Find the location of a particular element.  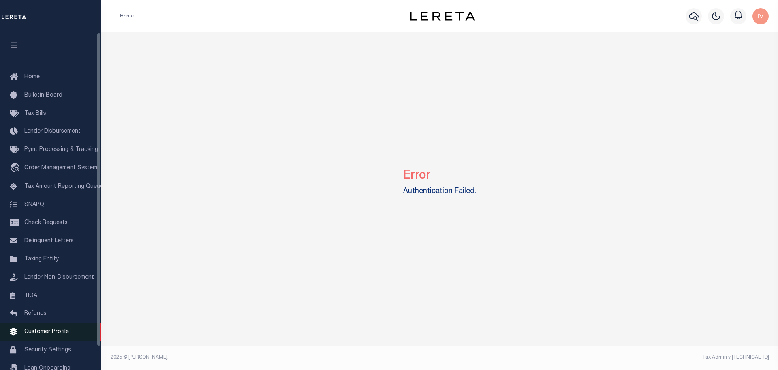

span: Tax Bills is located at coordinates (35, 114).